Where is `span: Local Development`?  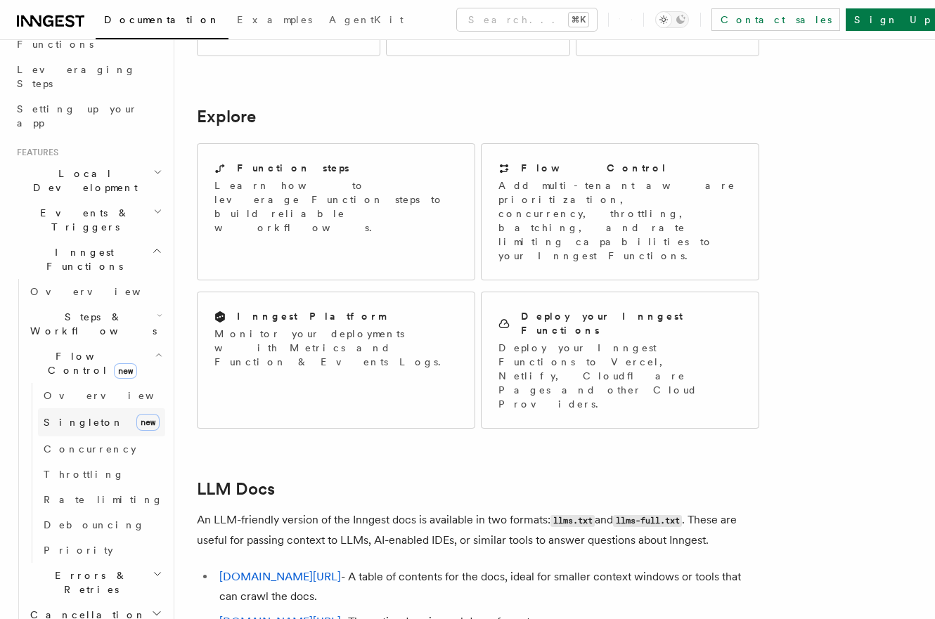
span: Local Development is located at coordinates (82, 181).